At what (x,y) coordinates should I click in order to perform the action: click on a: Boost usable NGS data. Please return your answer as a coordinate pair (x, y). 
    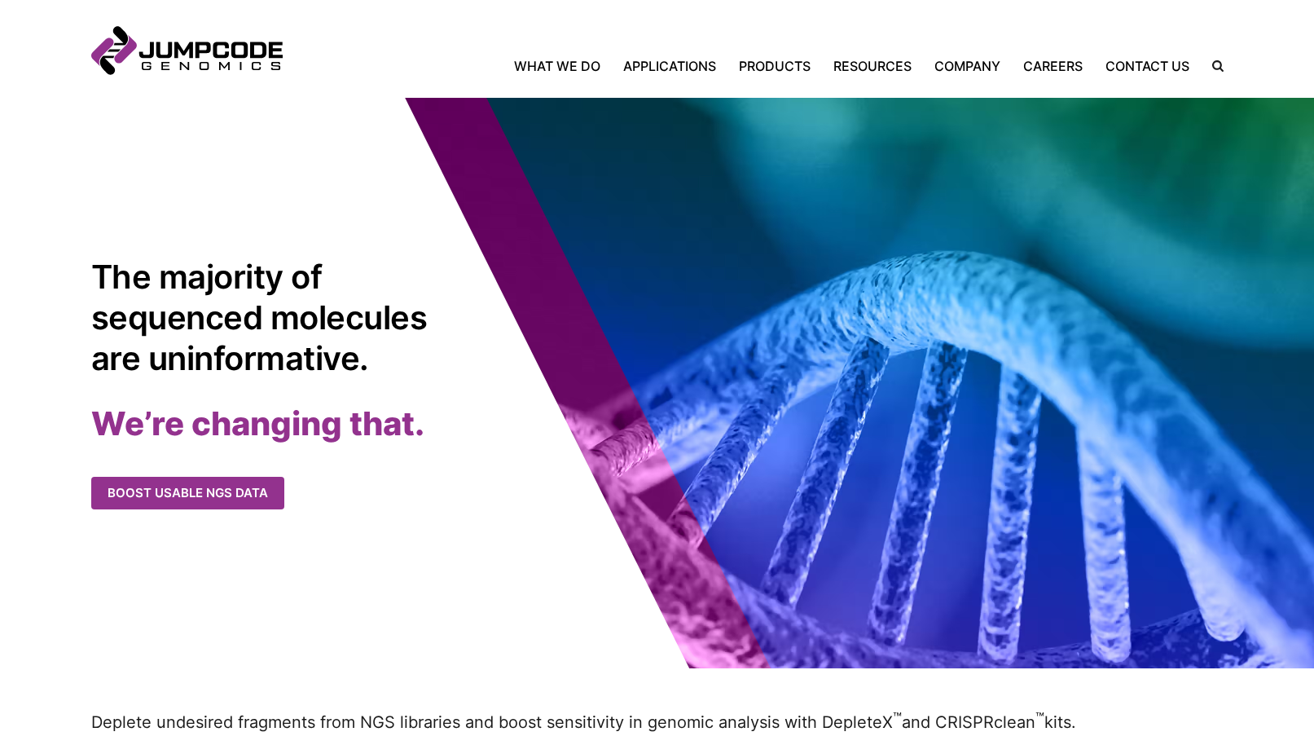
    Looking at the image, I should click on (187, 493).